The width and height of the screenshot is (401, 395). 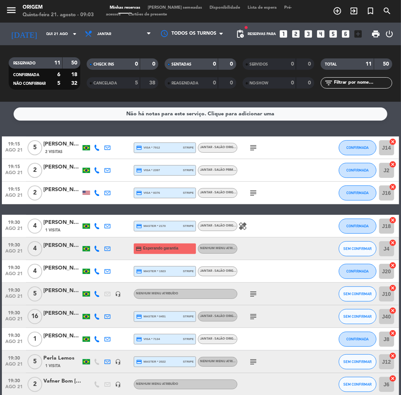 What do you see at coordinates (200, 114) in the screenshot?
I see `div: Não há notas para este serviço. Clique para adicionar uma` at bounding box center [200, 114].